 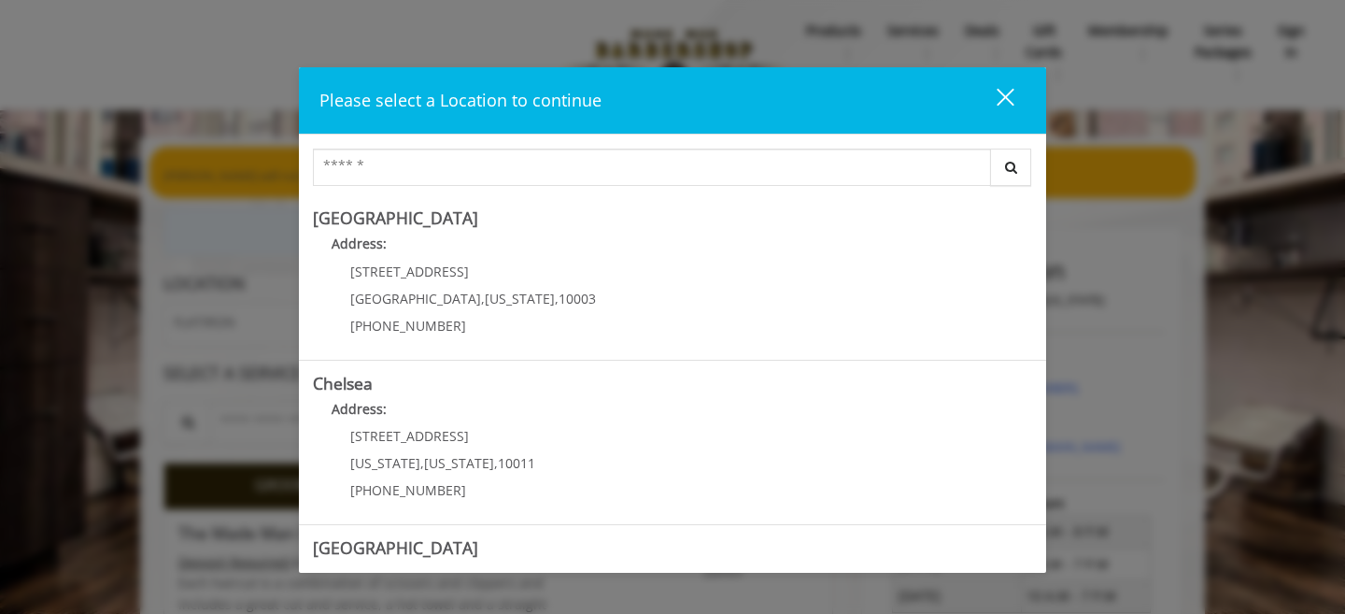 I want to click on span: 10003, so click(x=577, y=298).